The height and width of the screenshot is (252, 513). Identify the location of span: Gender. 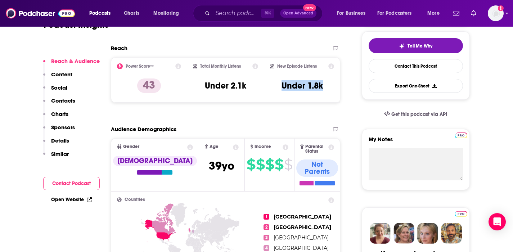
(131, 147).